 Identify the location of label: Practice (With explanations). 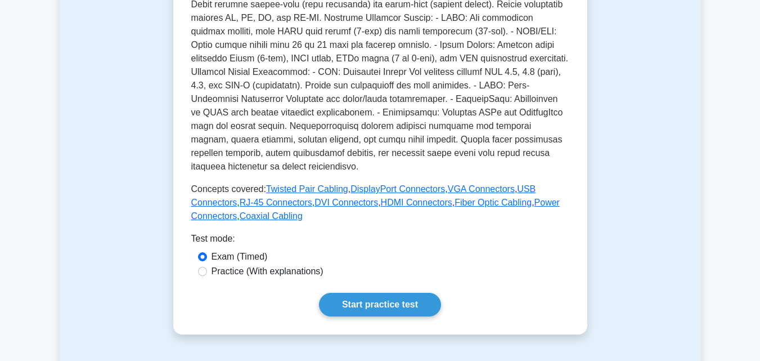
(267, 271).